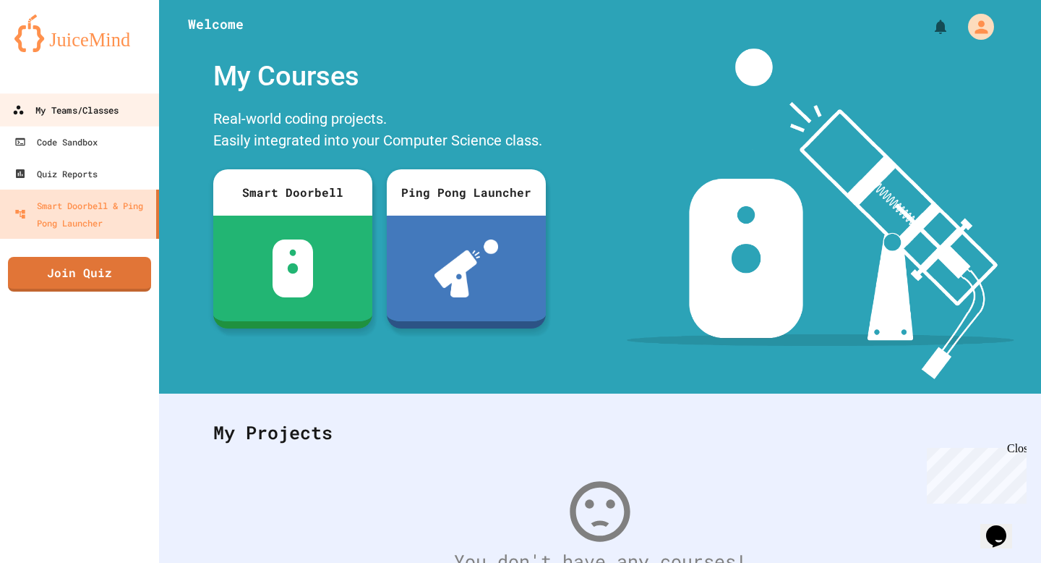  I want to click on div: Quiz Reports, so click(56, 174).